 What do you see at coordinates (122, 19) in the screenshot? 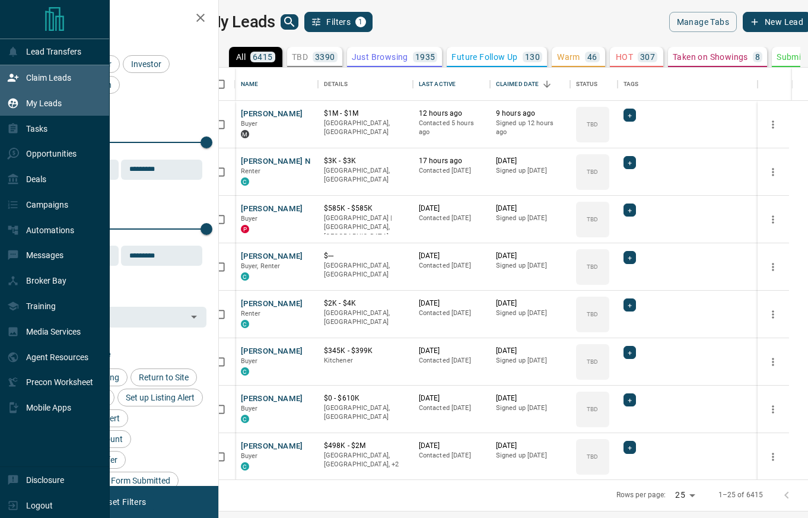
I see `h2: Filters` at bounding box center [122, 19].